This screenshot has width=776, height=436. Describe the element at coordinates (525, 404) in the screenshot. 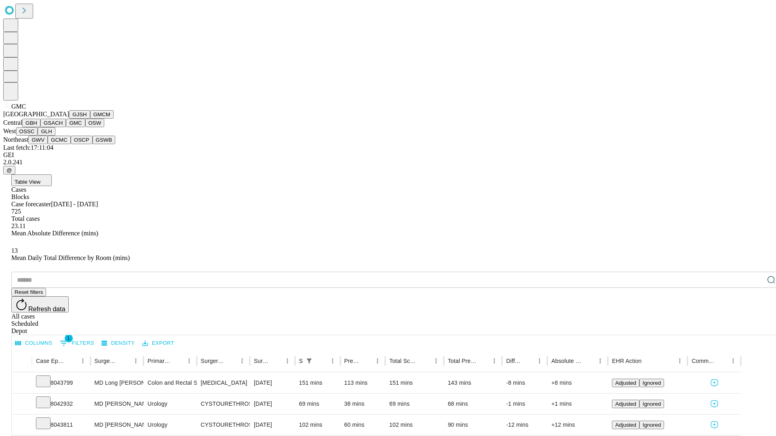

I see `div: -1 mins` at that location.